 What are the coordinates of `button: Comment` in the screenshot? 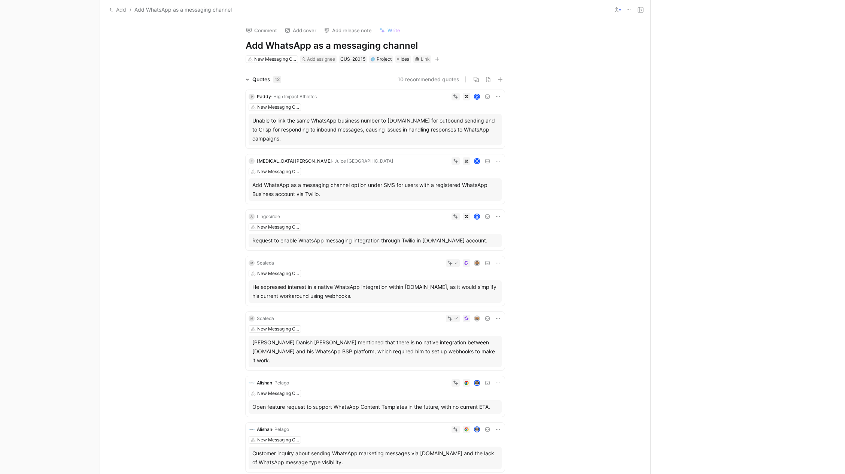 It's located at (261, 30).